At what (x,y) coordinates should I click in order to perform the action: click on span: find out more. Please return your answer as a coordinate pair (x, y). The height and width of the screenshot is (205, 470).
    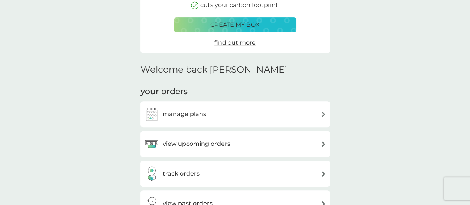
    Looking at the image, I should click on (235, 42).